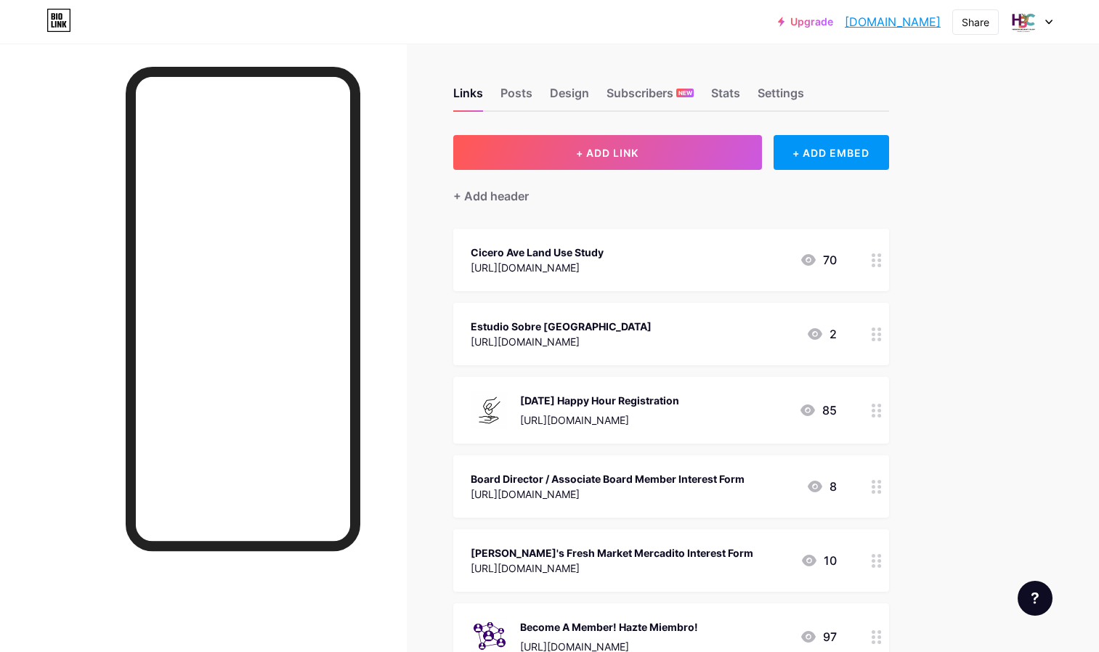  I want to click on div: Settings, so click(781, 97).